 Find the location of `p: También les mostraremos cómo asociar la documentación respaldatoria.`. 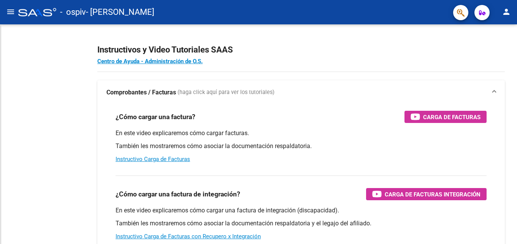

p: También les mostraremos cómo asociar la documentación respaldatoria. is located at coordinates (301, 146).